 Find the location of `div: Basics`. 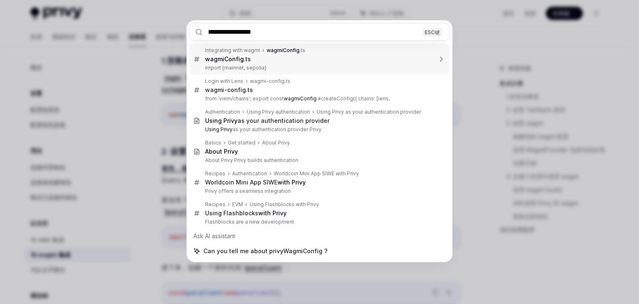

div: Basics is located at coordinates (213, 143).